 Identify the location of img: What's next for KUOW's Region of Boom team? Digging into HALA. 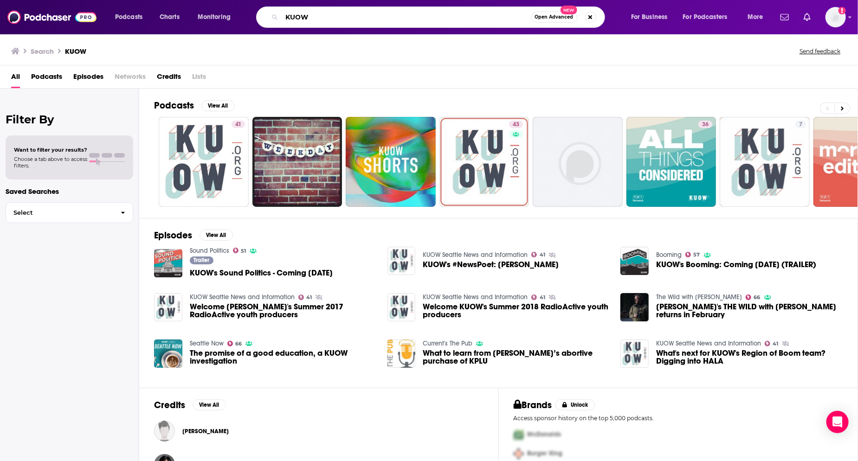
(634, 354).